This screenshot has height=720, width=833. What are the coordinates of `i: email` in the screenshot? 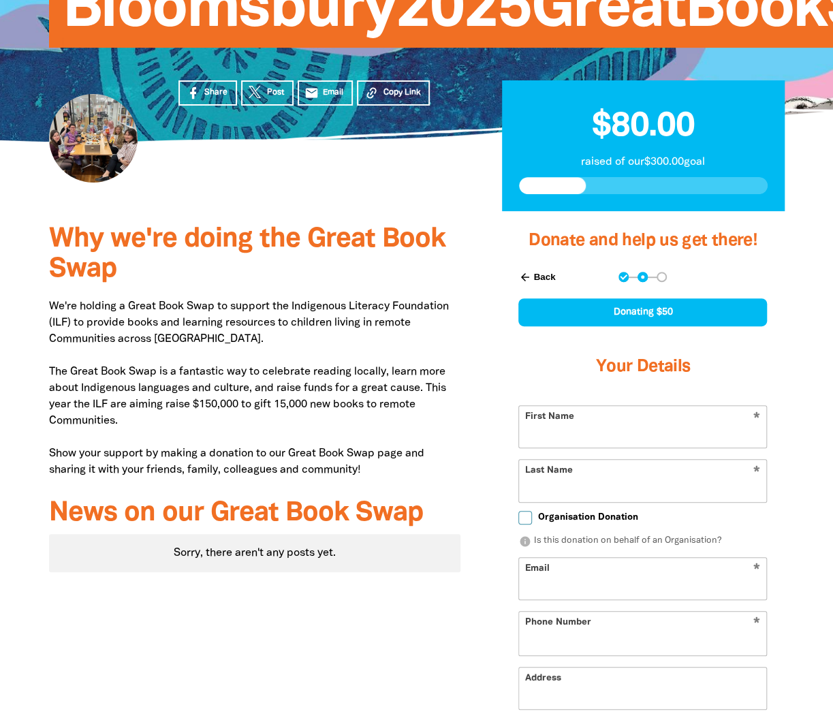 It's located at (311, 93).